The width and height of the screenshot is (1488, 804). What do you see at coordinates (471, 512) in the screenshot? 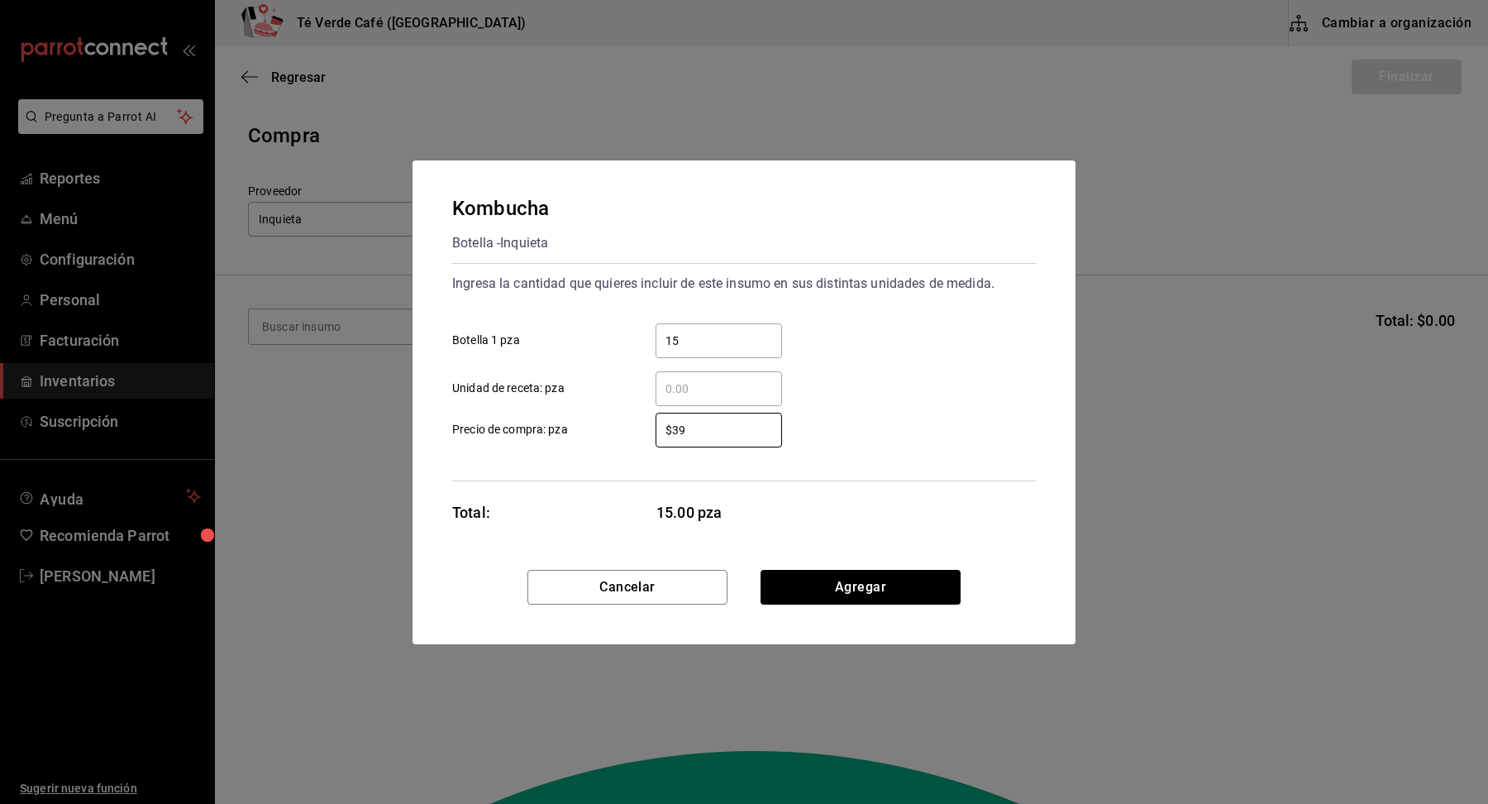
I see `div: Total:` at bounding box center [471, 512].